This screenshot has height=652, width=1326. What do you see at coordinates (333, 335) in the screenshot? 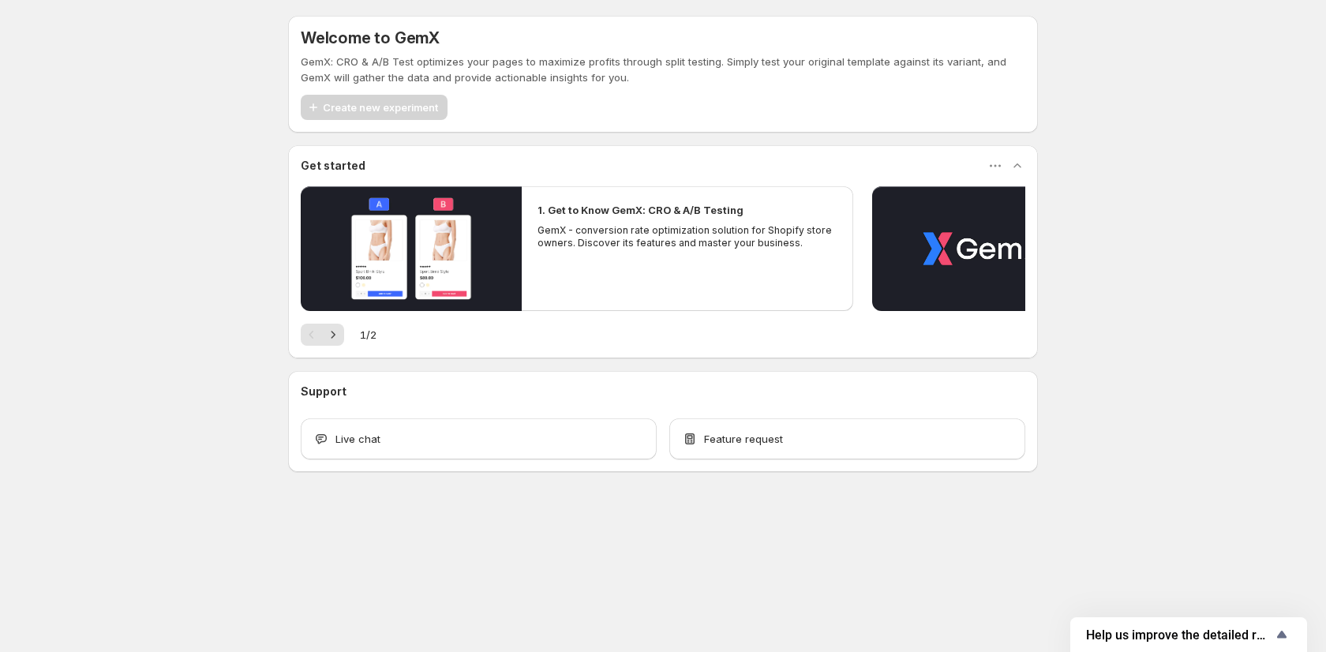
I see `button: Next` at bounding box center [333, 335].